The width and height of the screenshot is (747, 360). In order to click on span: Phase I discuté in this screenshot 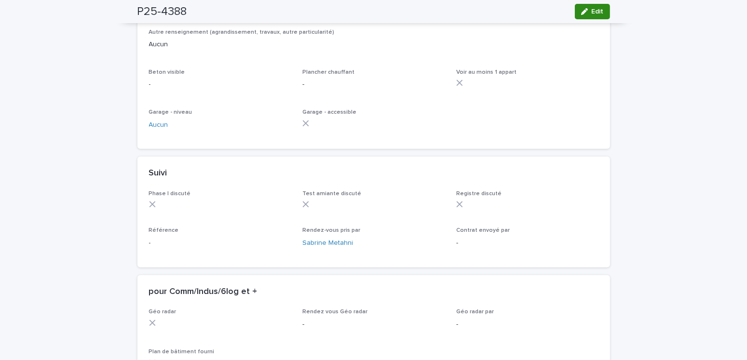, I will do `click(170, 194)`.